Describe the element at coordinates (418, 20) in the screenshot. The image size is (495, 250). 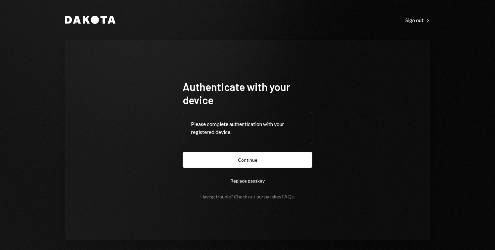
I see `a: Sign out` at that location.